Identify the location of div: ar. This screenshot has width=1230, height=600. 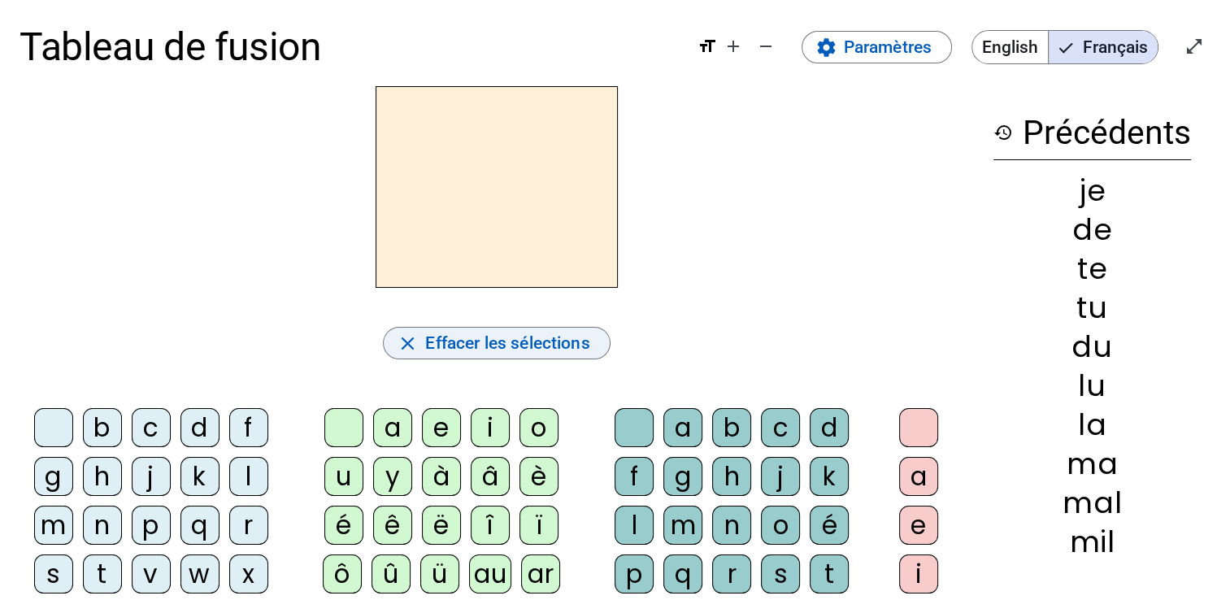
(541, 574).